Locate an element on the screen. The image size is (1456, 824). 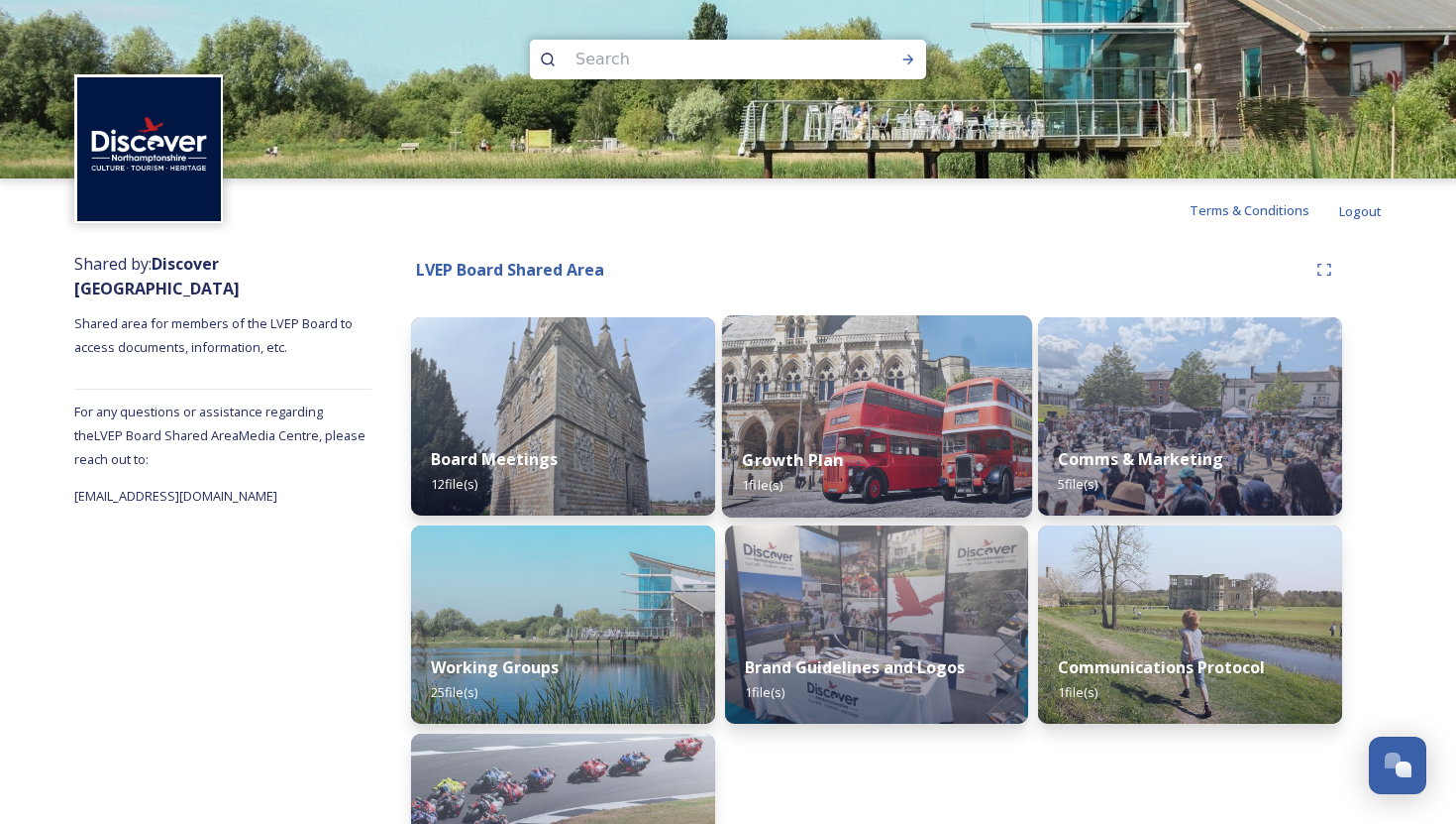
strong: Growth Plan is located at coordinates (793, 460).